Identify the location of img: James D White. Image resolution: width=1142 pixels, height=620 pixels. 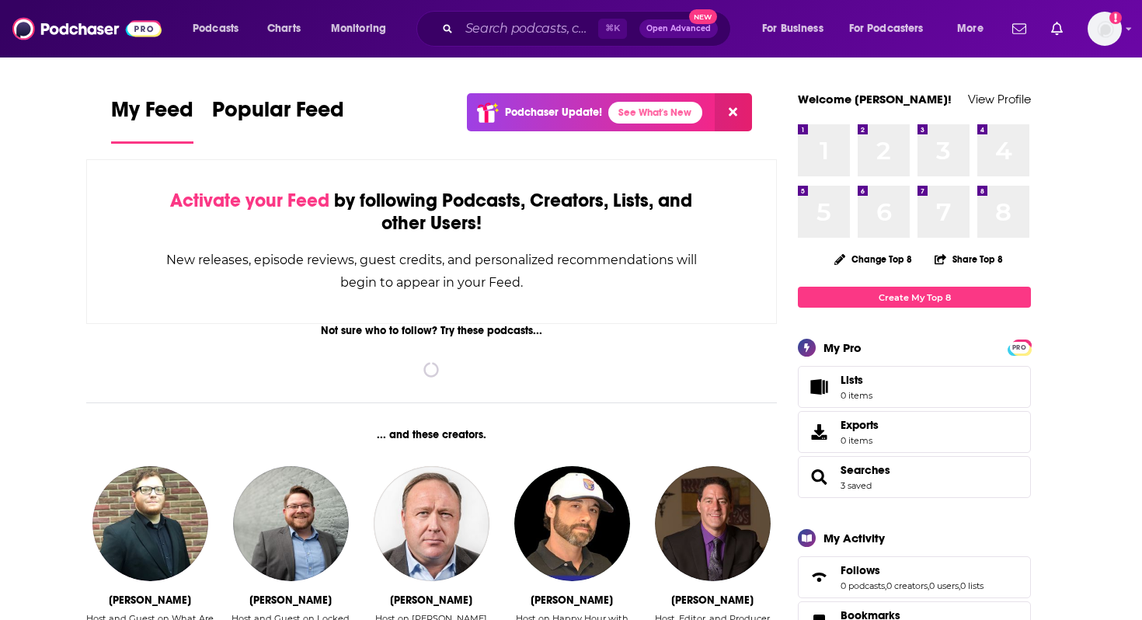
(150, 523).